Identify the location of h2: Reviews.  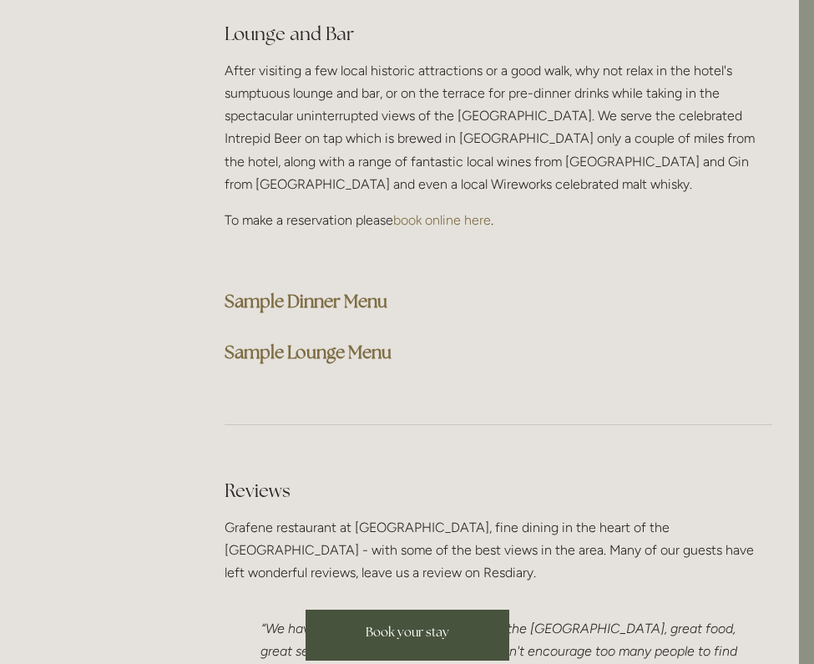
(498, 491).